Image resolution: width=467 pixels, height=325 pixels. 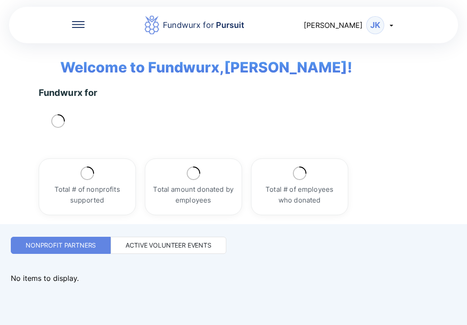 I want to click on p: No items to display., so click(x=234, y=278).